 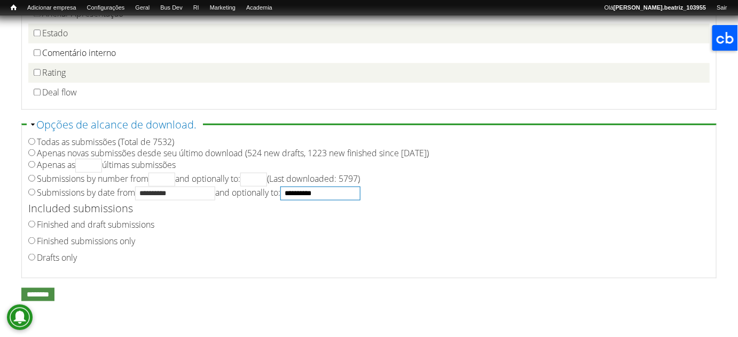 What do you see at coordinates (55, 34) in the screenshot?
I see `label: Estado` at bounding box center [55, 34].